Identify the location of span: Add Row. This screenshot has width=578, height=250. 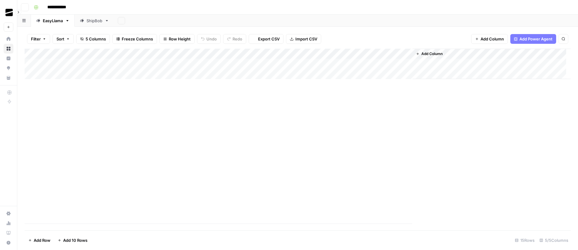
(42, 240).